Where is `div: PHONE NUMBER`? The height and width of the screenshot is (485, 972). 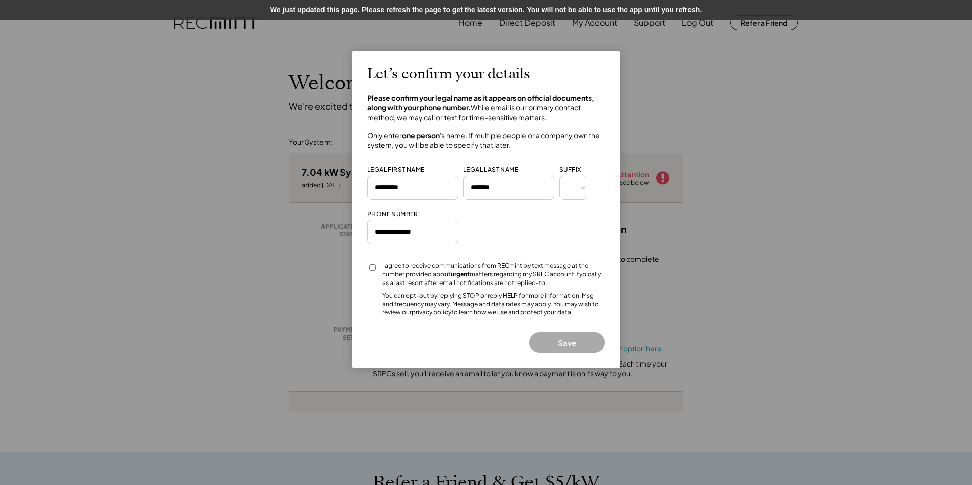
div: PHONE NUMBER is located at coordinates (392, 214).